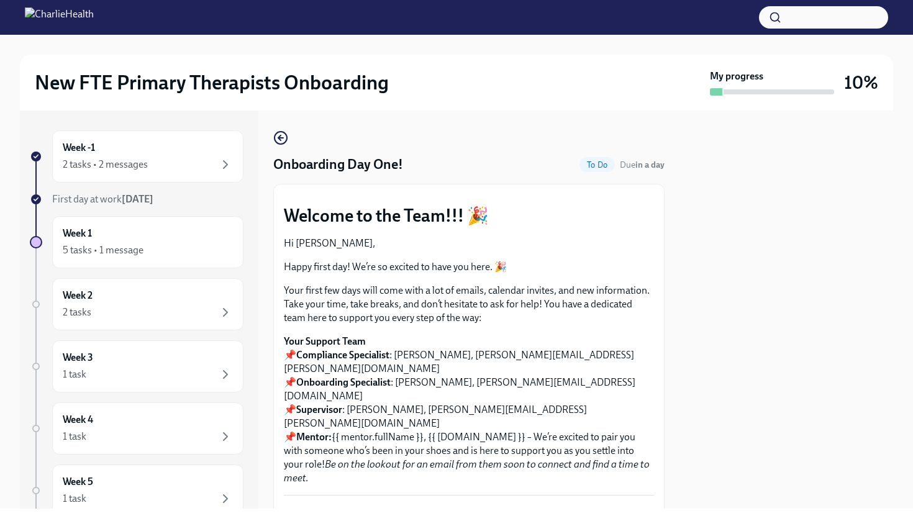  Describe the element at coordinates (314, 437) in the screenshot. I see `strong: Mentor:` at that location.